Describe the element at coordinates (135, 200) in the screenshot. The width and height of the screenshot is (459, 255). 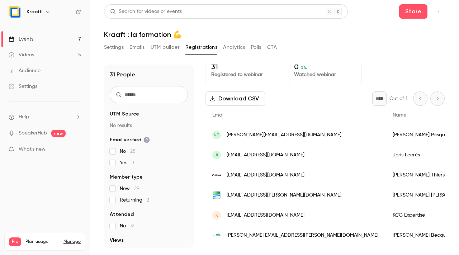
I see `span: Returning` at that location.